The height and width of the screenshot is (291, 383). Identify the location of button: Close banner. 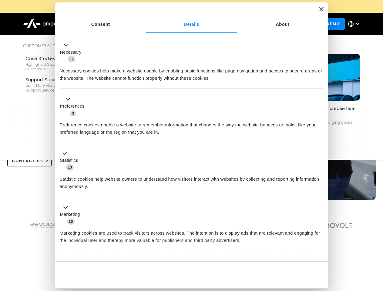
(321, 9).